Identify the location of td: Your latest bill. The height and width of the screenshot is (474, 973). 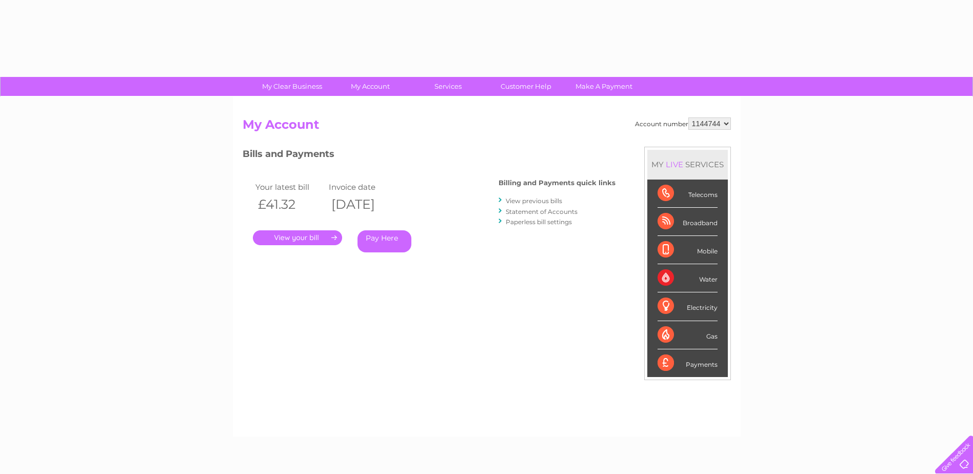
(290, 187).